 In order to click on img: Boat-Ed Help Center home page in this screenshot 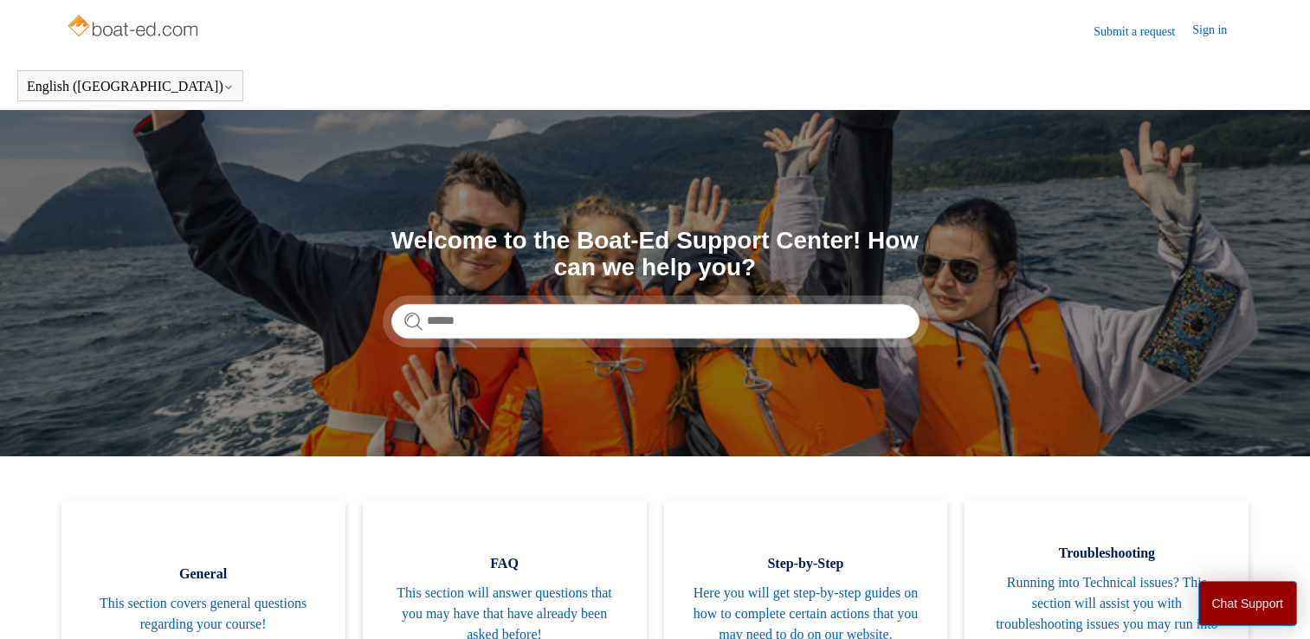, I will do `click(134, 28)`.